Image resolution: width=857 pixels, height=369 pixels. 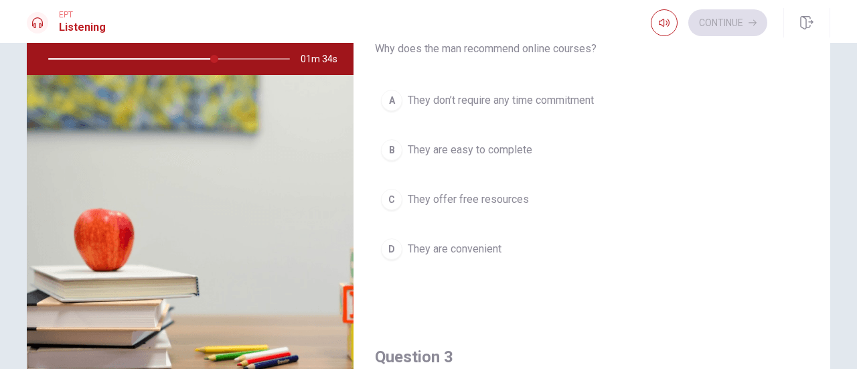 What do you see at coordinates (592, 199) in the screenshot?
I see `button: CThey offer free resources` at bounding box center [592, 199].